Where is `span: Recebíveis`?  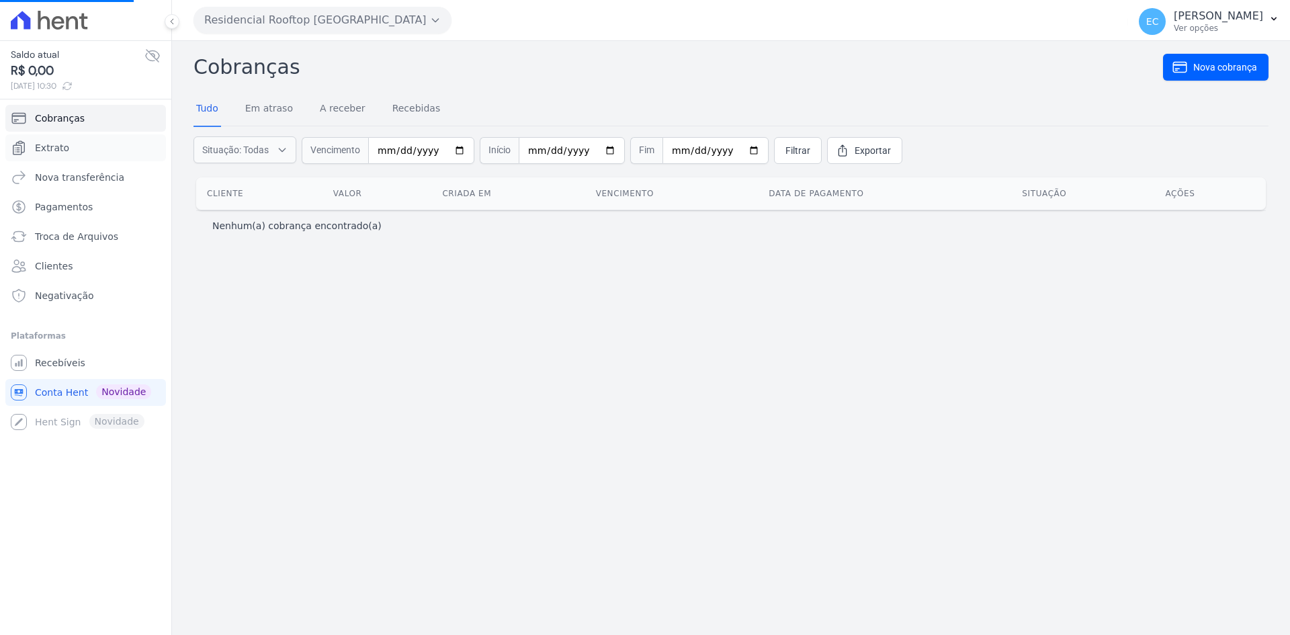
span: Recebíveis is located at coordinates (60, 363).